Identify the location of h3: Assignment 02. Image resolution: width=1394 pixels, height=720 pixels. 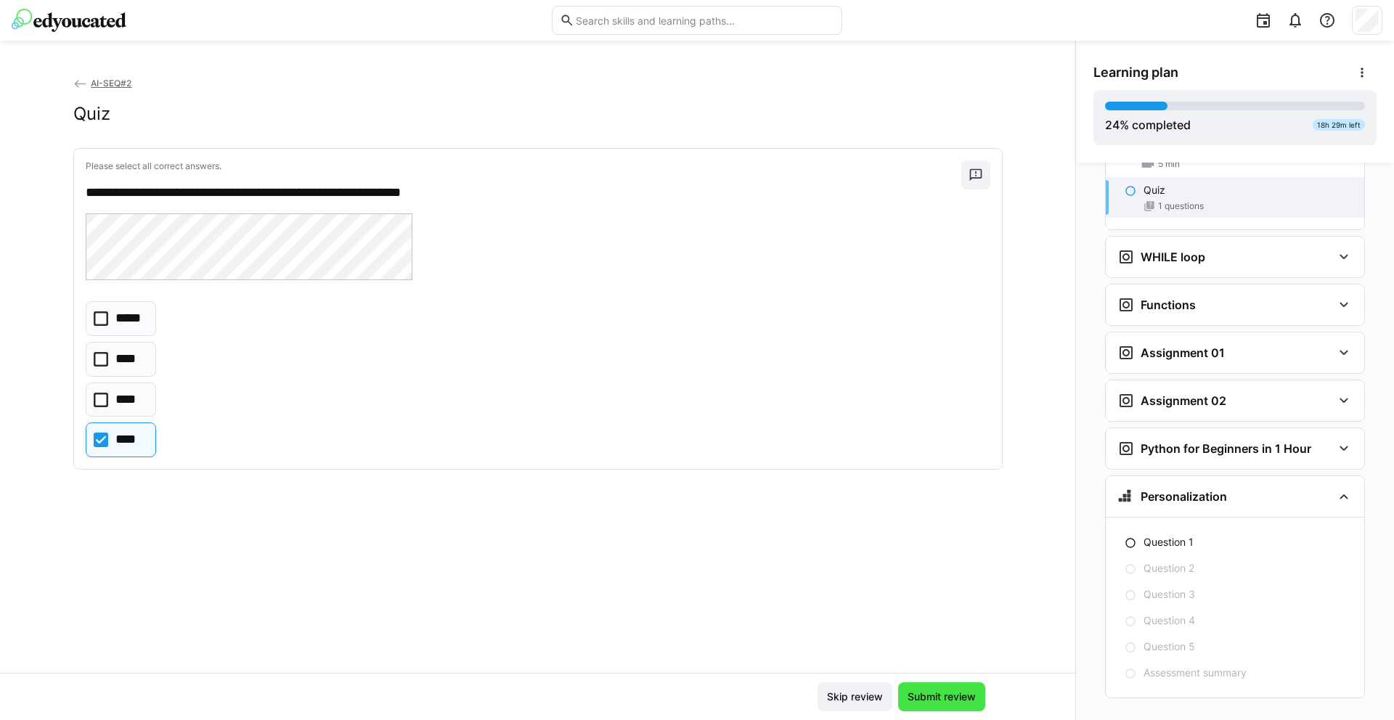
(1183, 401).